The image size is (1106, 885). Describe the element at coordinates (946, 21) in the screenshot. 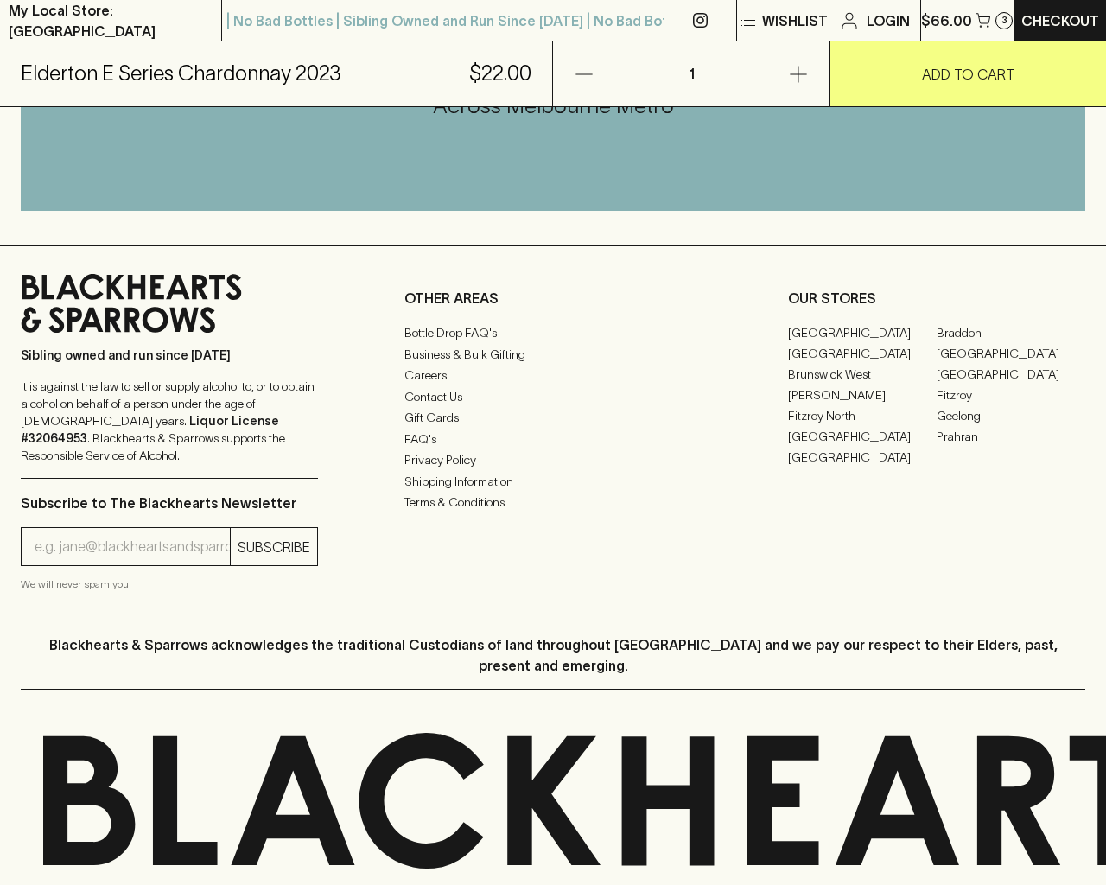

I see `p: $66.00` at that location.